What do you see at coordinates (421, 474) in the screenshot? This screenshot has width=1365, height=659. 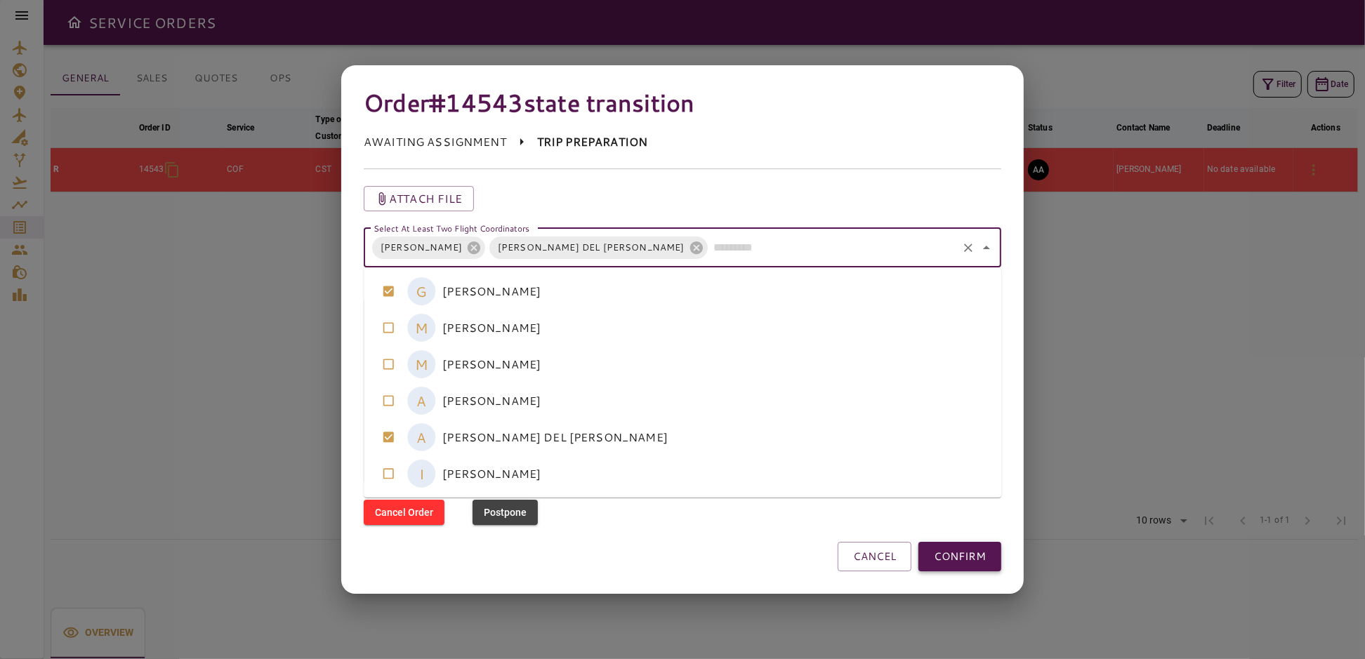 I see `div: I` at bounding box center [421, 474].